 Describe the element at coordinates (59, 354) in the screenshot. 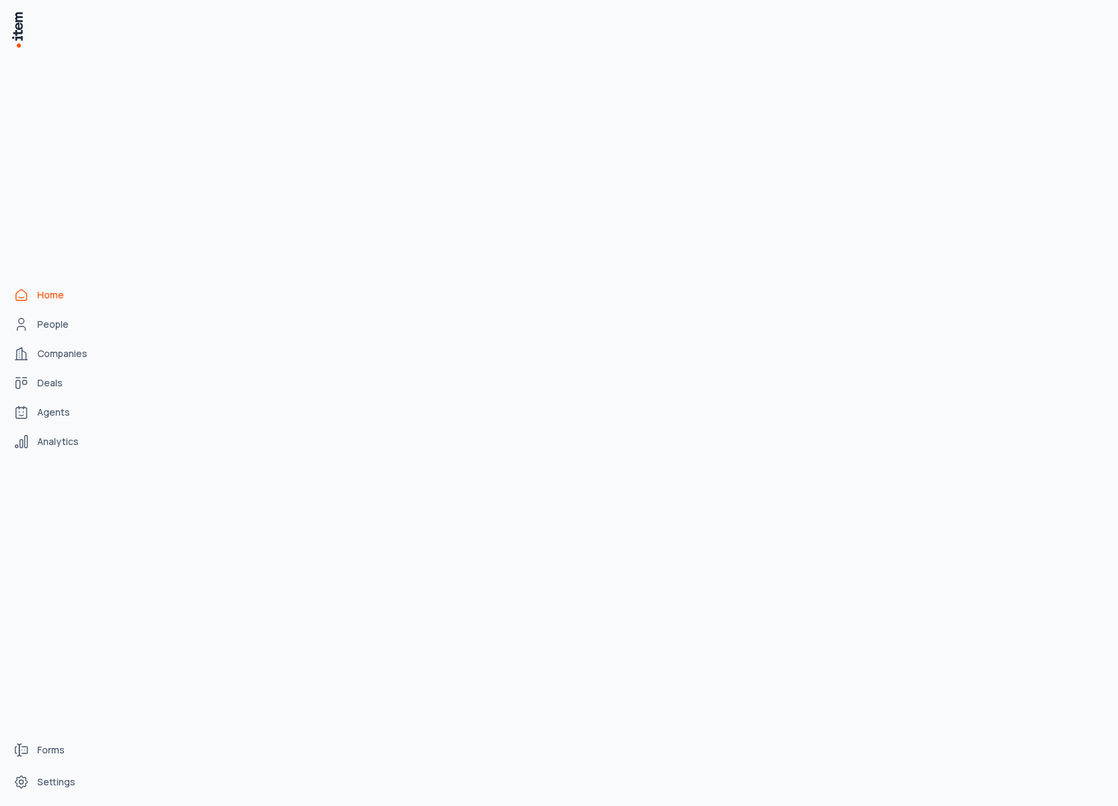

I see `a: Companies` at that location.